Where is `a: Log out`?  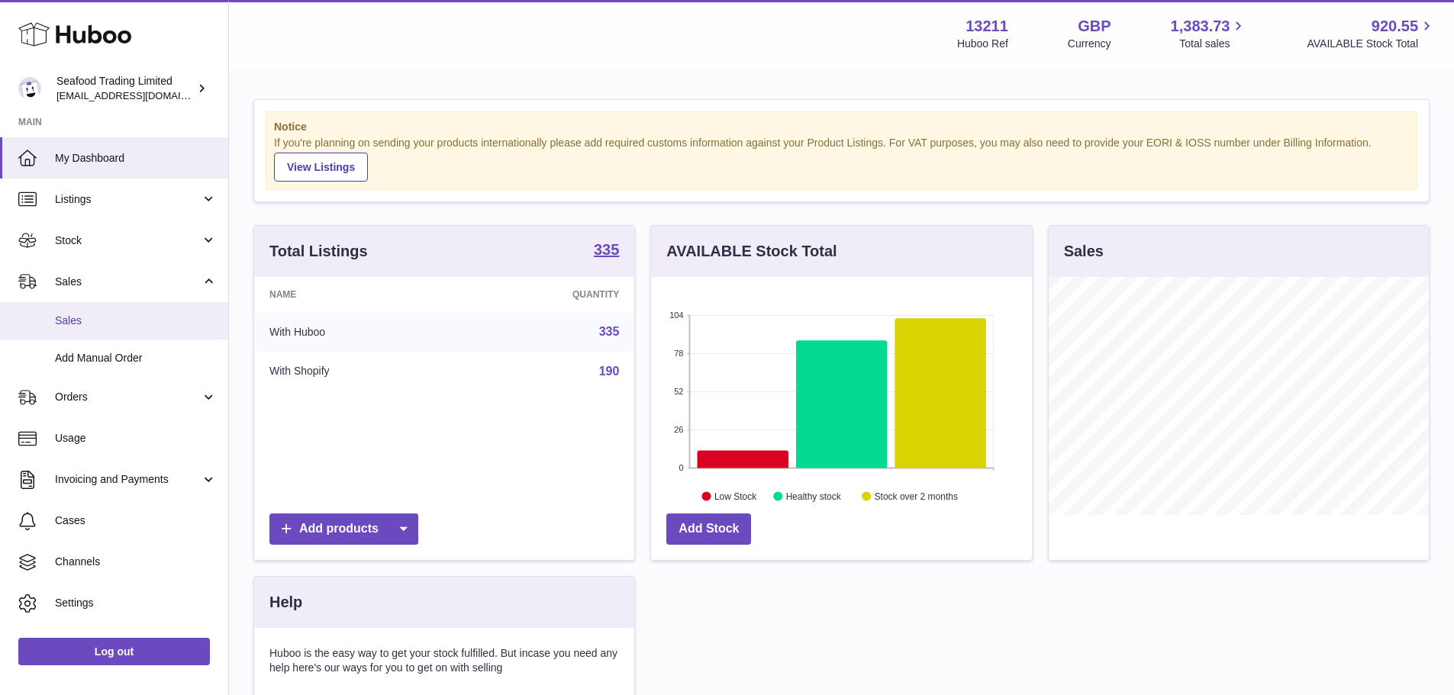 a: Log out is located at coordinates (114, 652).